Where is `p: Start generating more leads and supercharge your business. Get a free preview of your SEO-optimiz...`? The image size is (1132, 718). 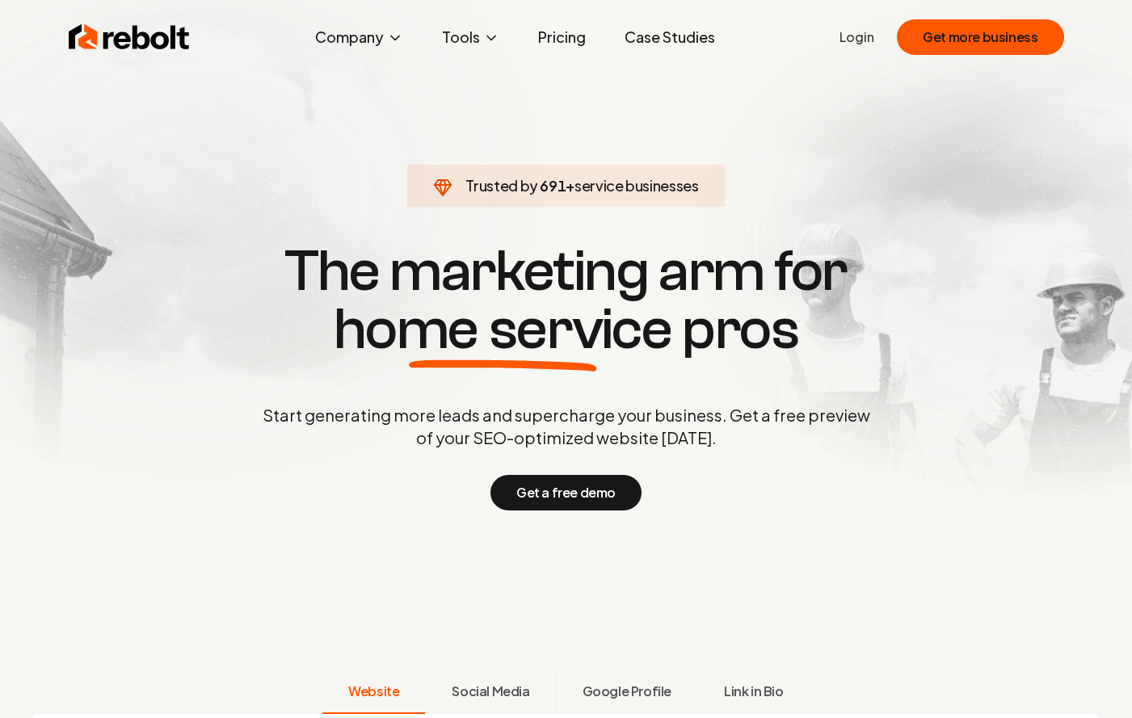 p: Start generating more leads and supercharge your business. Get a free preview of your SEO-optimiz... is located at coordinates (566, 427).